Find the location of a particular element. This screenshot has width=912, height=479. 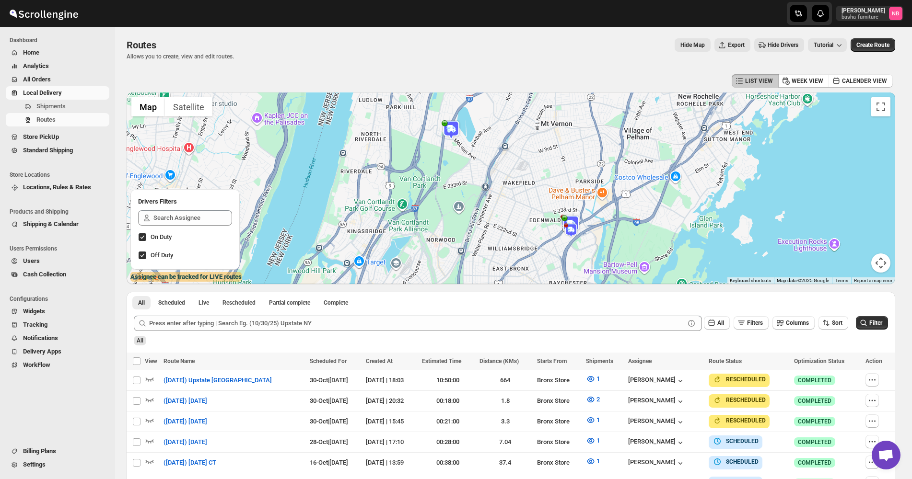

span: On Duty is located at coordinates (161, 237).